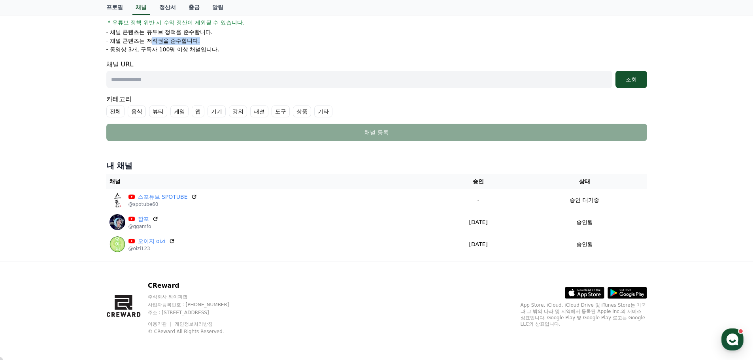 The image size is (753, 360). I want to click on span: * 유튜브 정책 위반 시 수익 정산이 제외될 수 있습니다., so click(176, 23).